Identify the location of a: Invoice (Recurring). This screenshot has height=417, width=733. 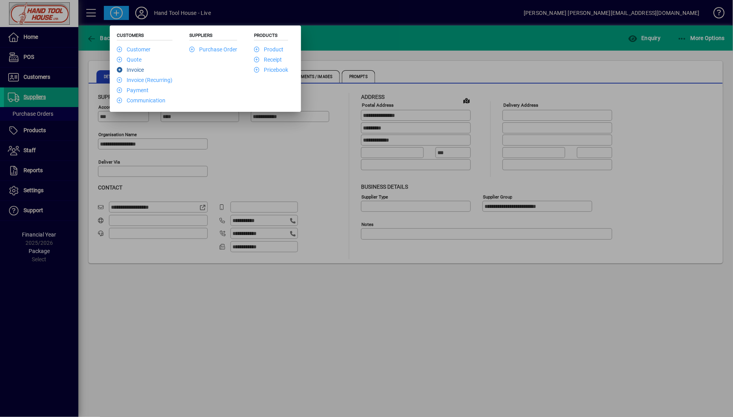
(145, 80).